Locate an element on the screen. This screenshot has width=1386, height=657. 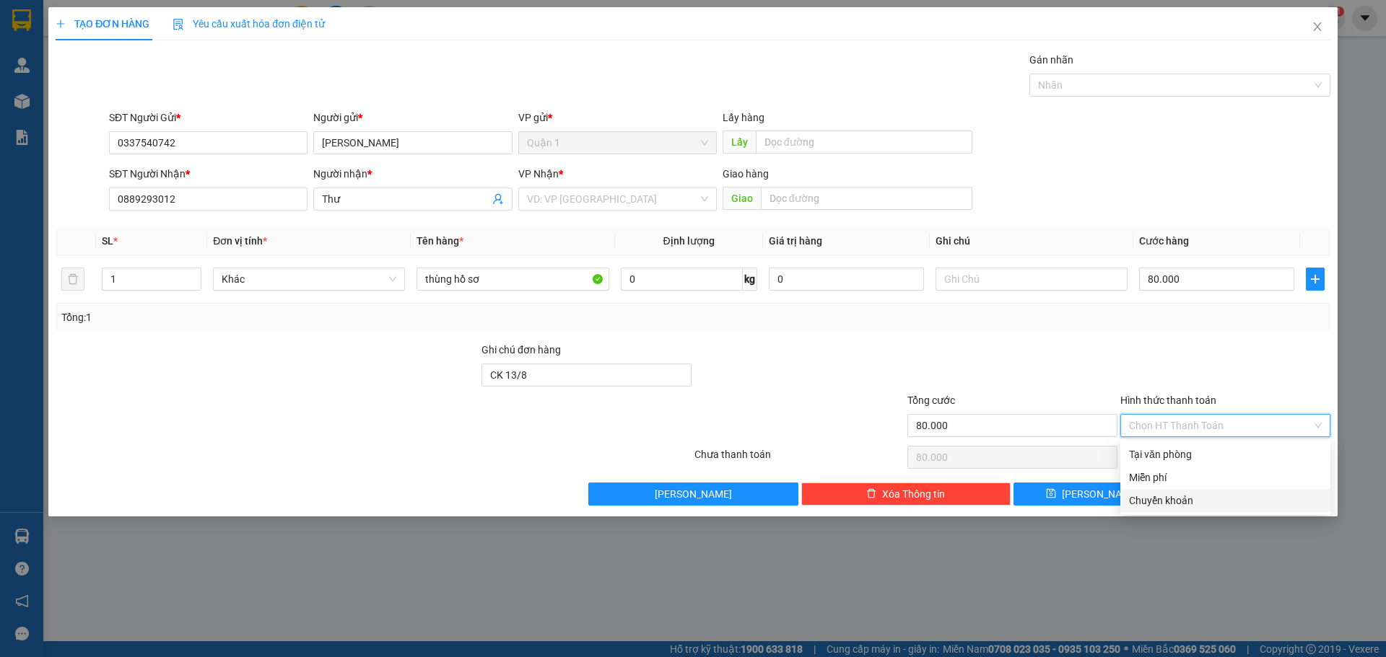
button: delete is located at coordinates (73, 279).